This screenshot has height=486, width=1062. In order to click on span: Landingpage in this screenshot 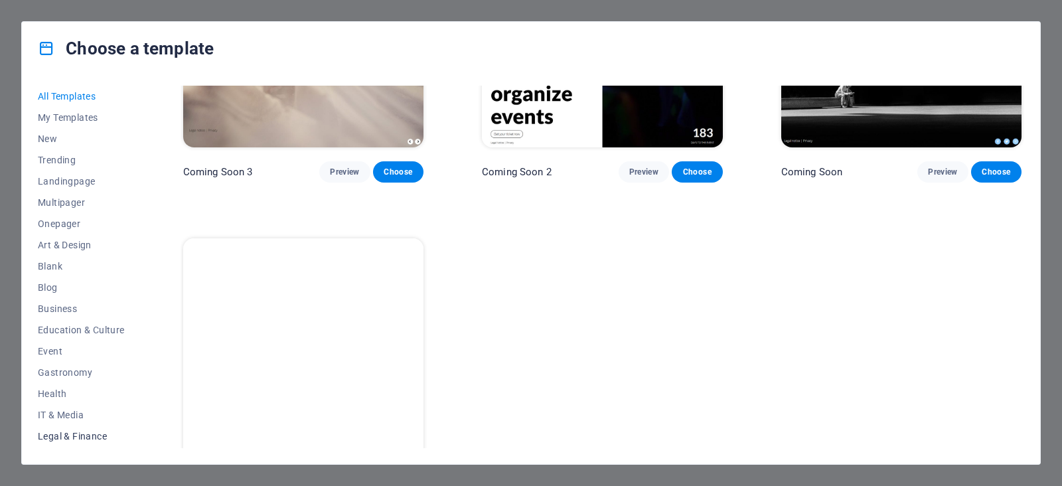, I will do `click(81, 181)`.